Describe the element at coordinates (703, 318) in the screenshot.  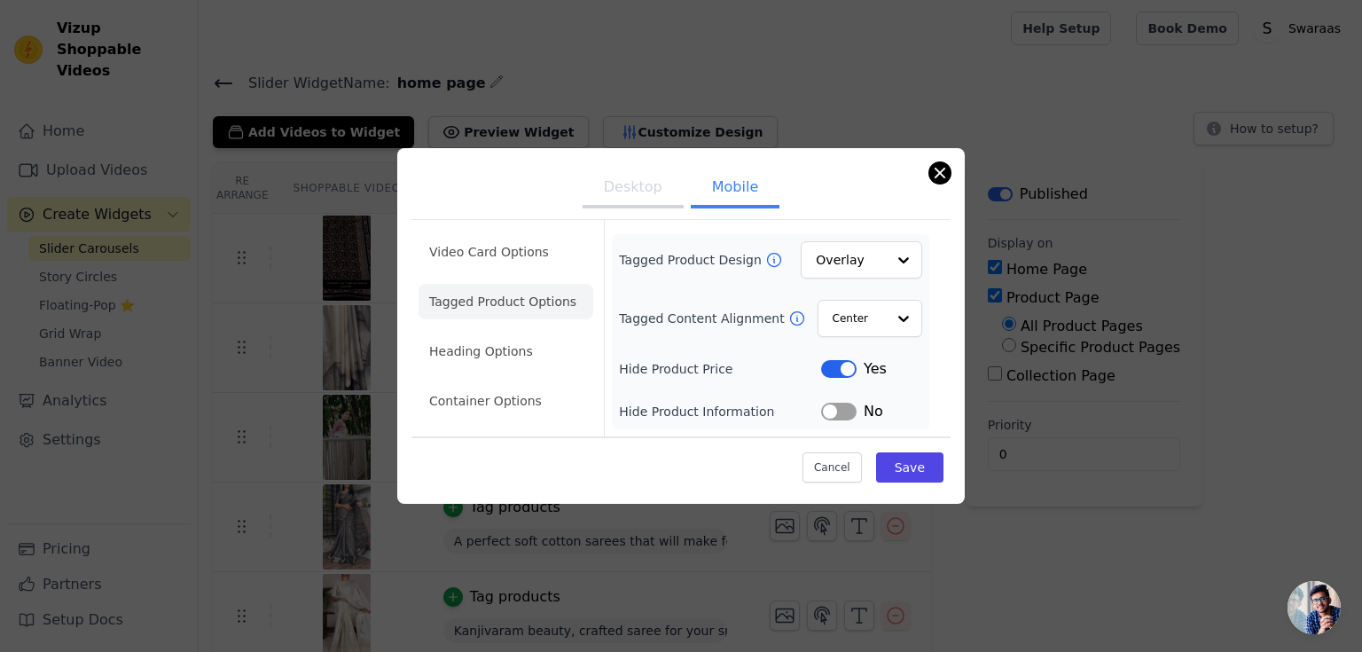
I see `label: Tagged Content Alignment` at that location.